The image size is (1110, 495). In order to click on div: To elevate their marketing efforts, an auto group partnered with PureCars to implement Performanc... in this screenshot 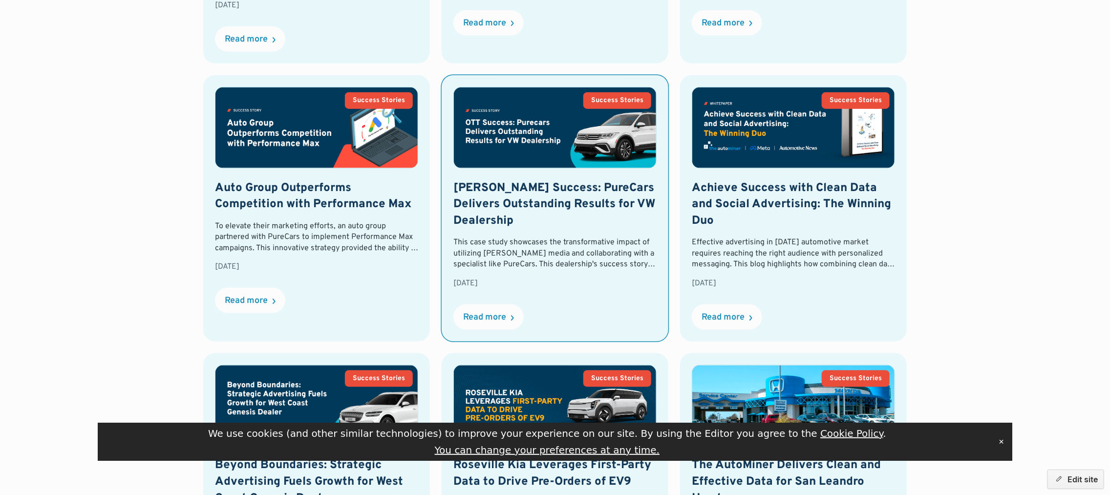, I will do `click(317, 237)`.